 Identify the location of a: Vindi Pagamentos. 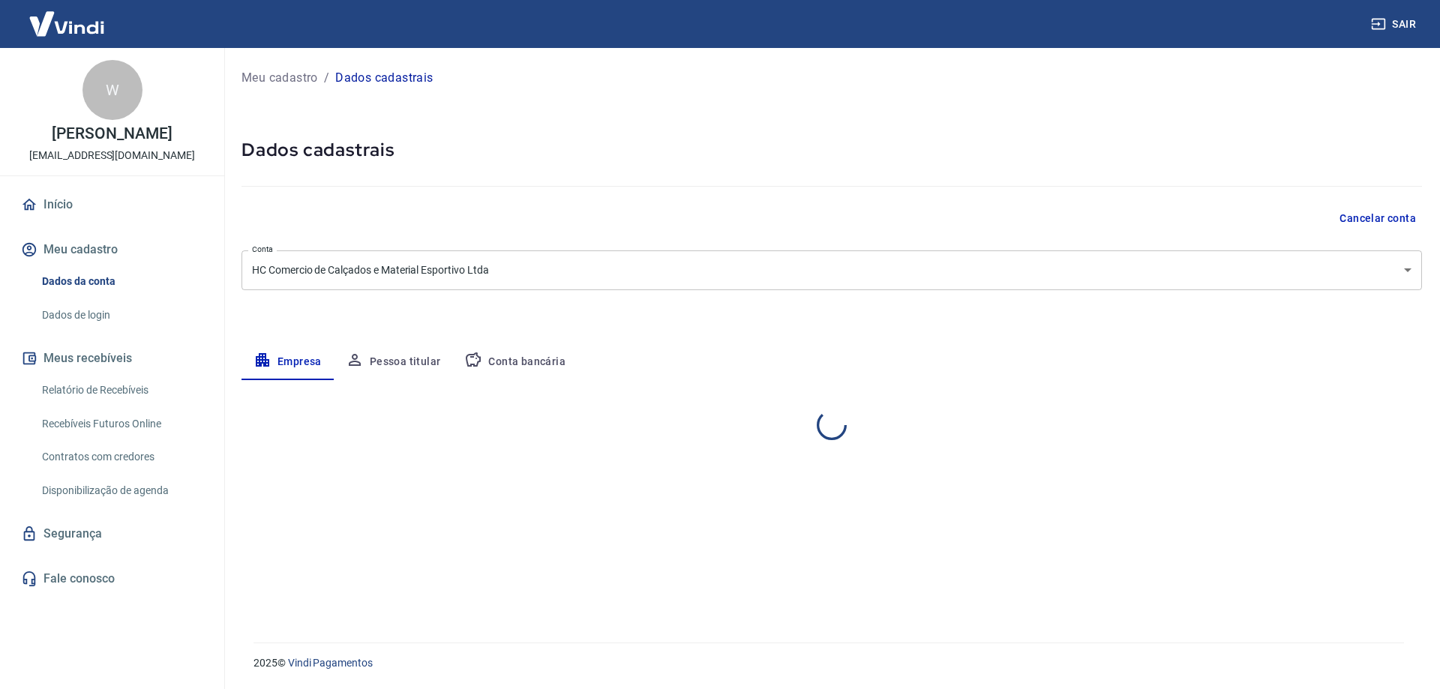
(330, 663).